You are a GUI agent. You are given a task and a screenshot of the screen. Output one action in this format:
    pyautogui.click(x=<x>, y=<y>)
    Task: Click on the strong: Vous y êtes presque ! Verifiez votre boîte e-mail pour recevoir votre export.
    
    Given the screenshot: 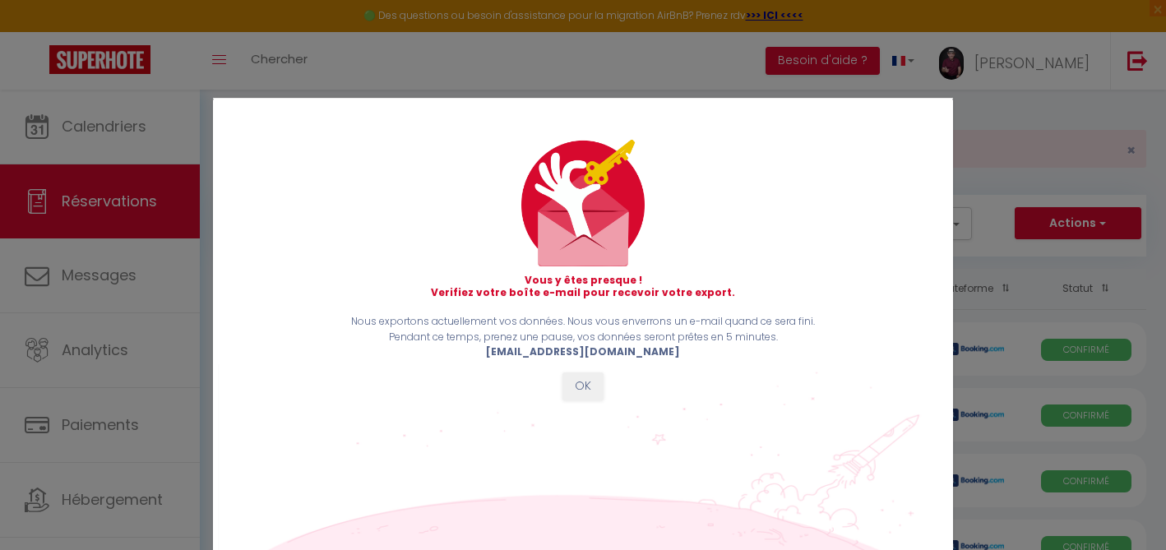 What is the action you would take?
    pyautogui.click(x=583, y=285)
    